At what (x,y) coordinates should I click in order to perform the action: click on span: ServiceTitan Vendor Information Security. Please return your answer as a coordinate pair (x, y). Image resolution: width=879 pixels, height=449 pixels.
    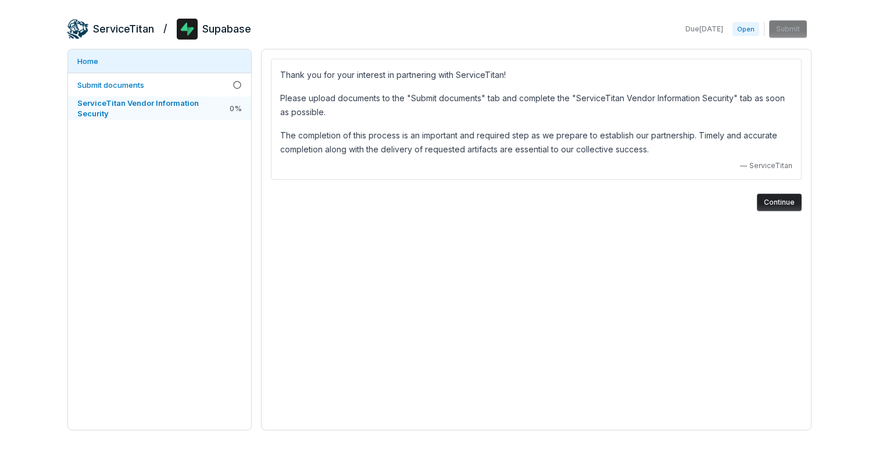
    Looking at the image, I should click on (138, 108).